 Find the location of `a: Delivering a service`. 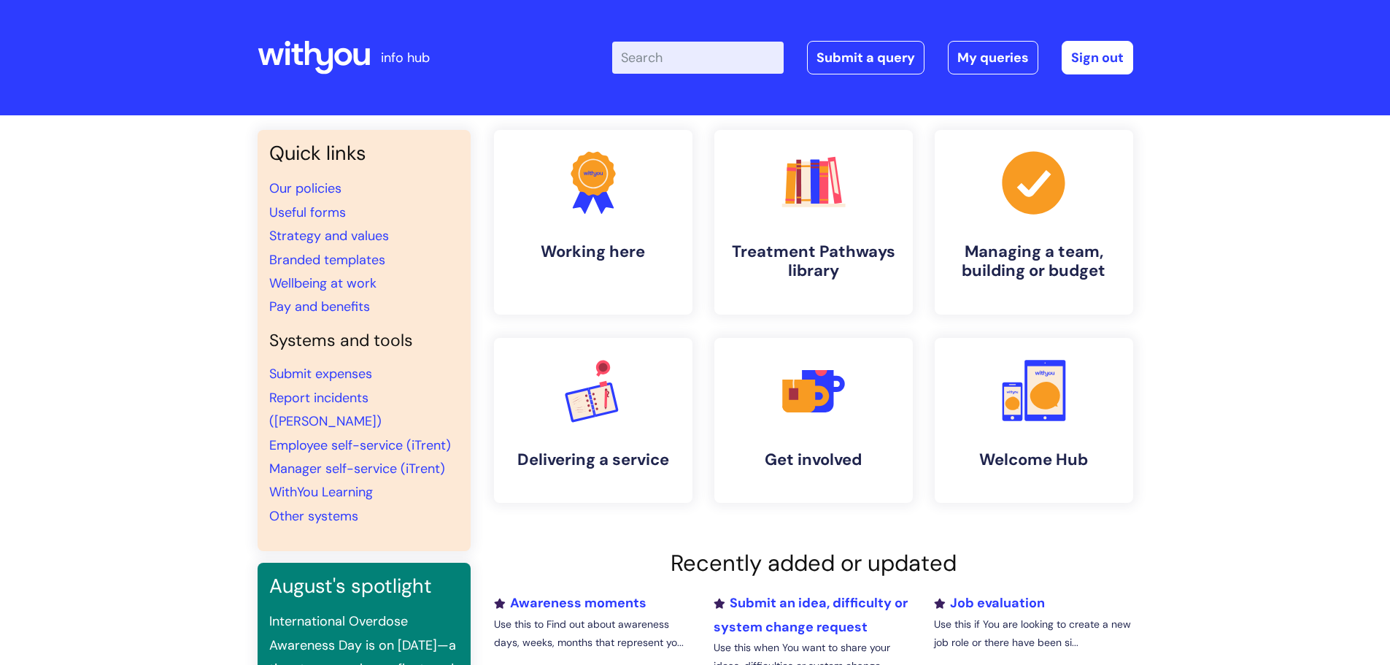

a: Delivering a service is located at coordinates (593, 420).